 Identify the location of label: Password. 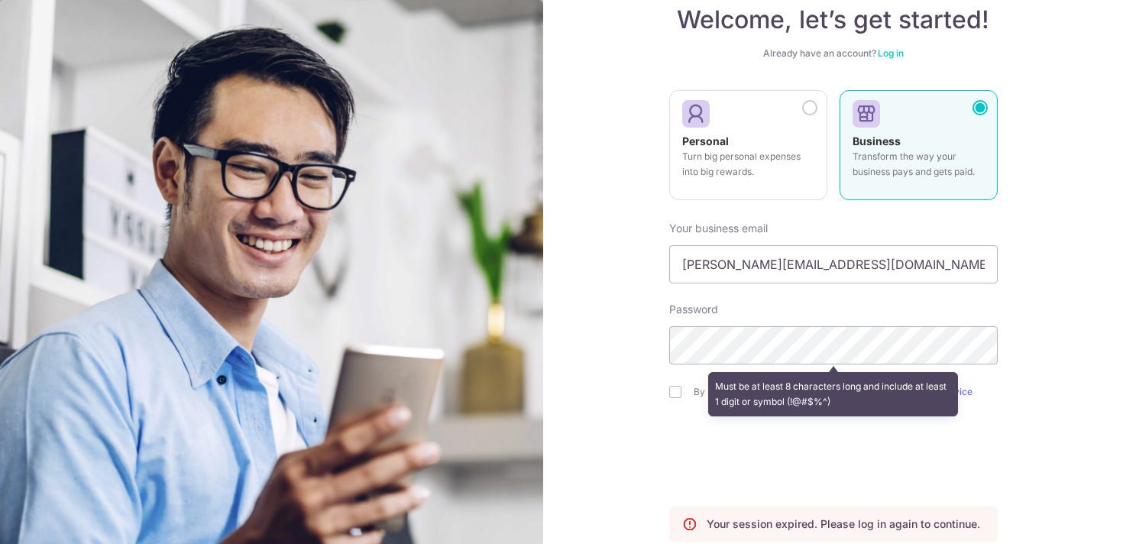
(694, 309).